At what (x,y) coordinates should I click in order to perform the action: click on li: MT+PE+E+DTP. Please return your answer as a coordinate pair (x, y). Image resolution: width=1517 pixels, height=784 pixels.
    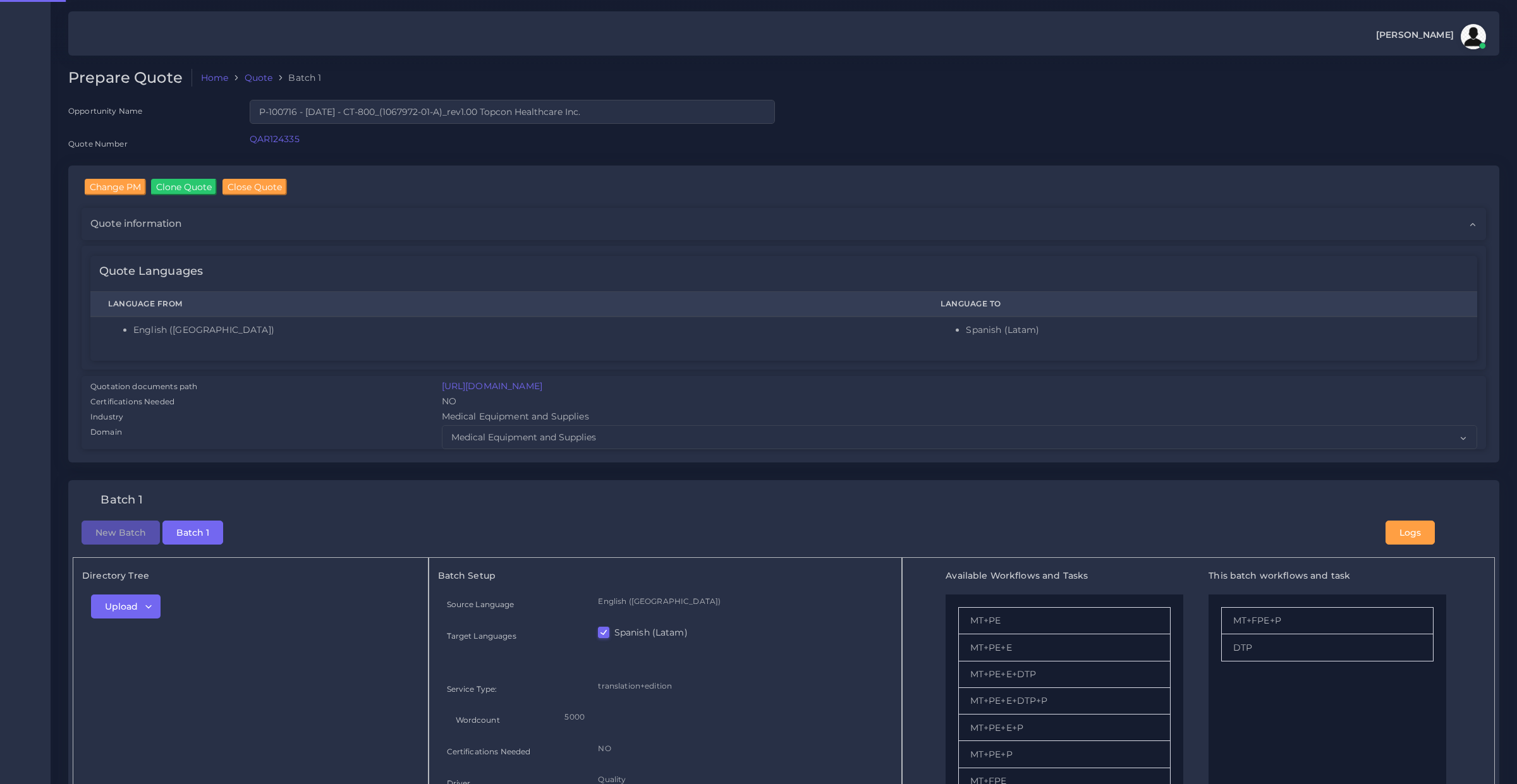
    Looking at the image, I should click on (1065, 675).